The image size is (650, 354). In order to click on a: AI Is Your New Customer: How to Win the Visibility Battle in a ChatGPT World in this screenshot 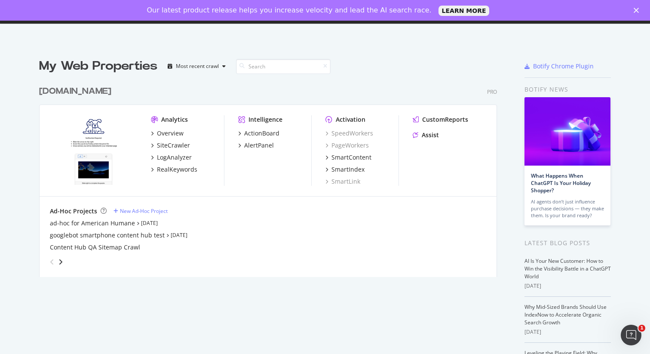, I will do `click(567, 268)`.